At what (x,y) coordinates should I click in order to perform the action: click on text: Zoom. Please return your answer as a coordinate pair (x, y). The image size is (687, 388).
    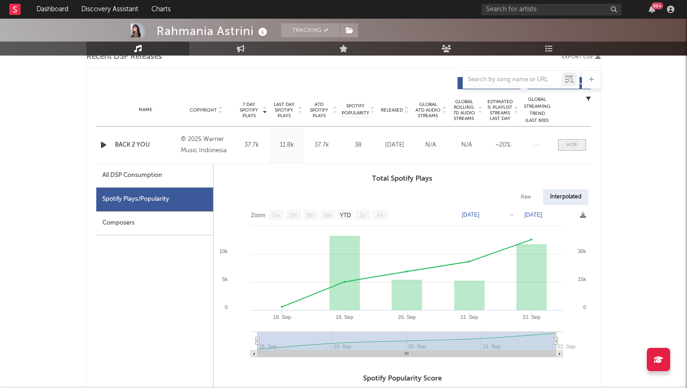
    Looking at the image, I should click on (258, 215).